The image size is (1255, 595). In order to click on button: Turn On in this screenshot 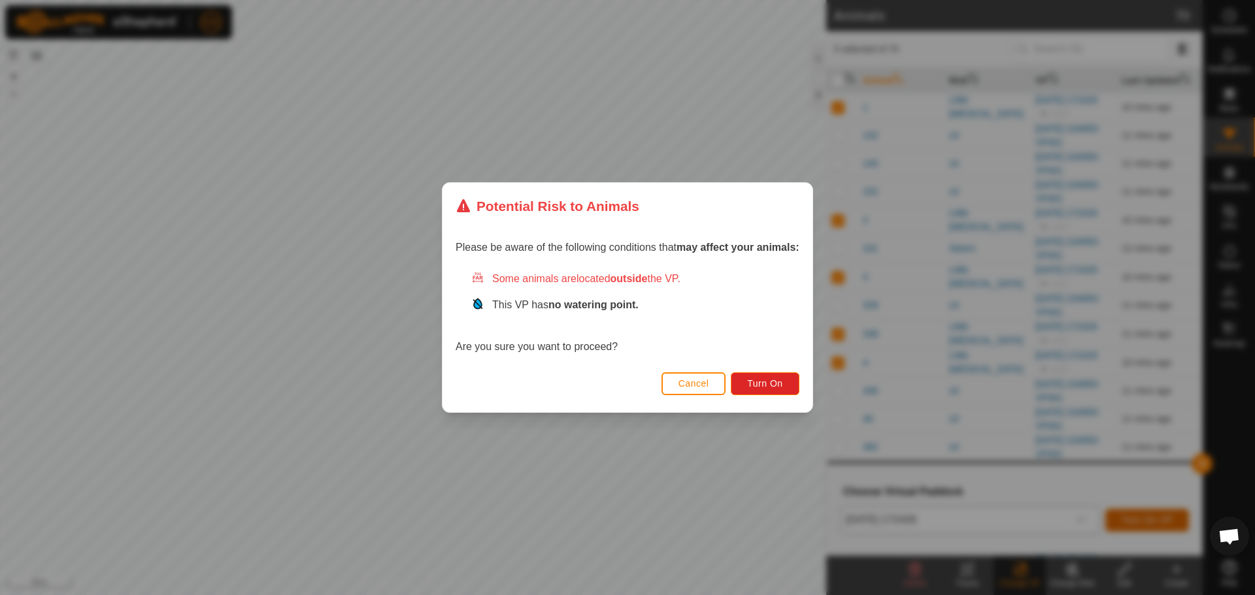, I will do `click(765, 384)`.